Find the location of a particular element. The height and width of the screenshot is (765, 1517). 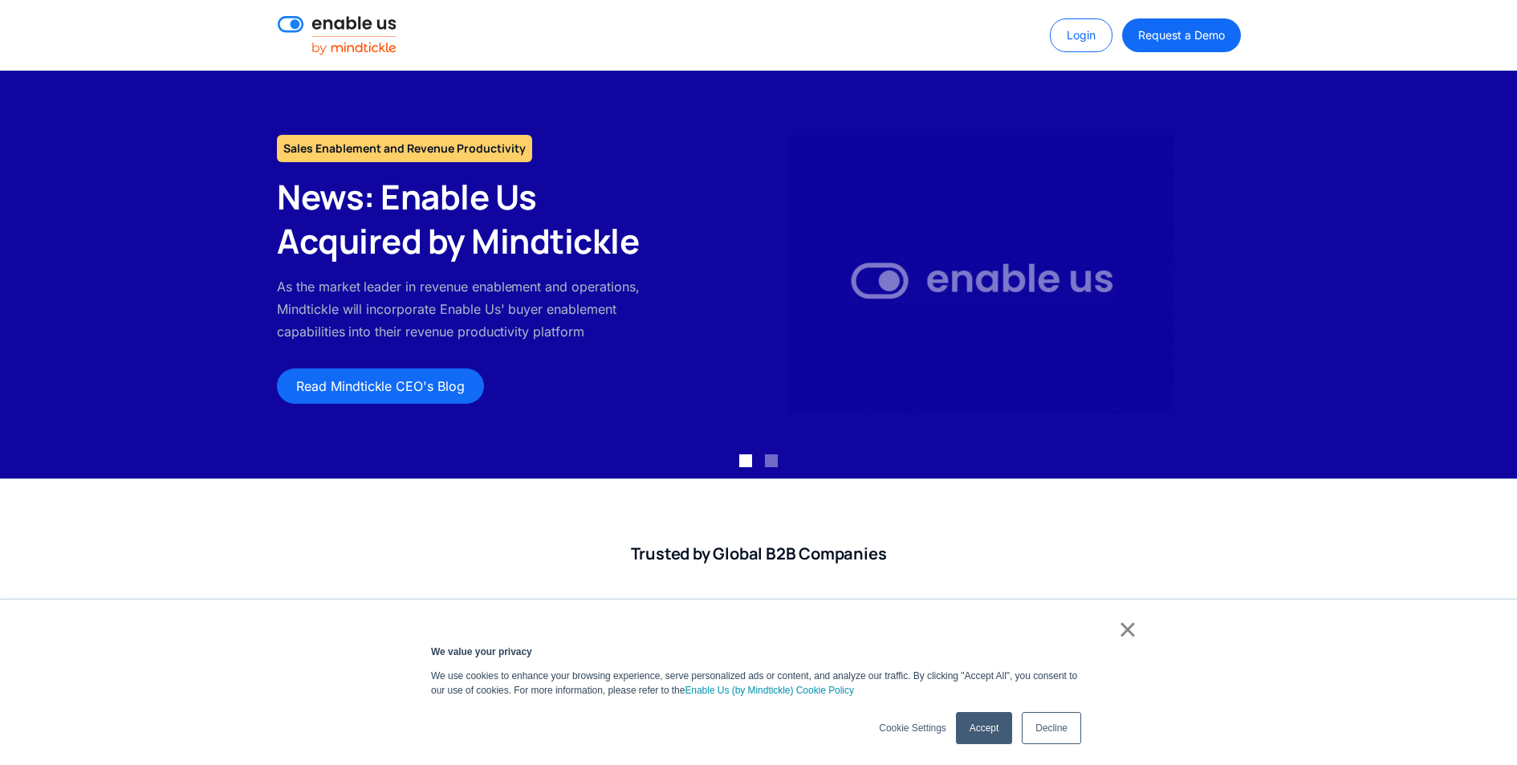

p: We use cookies to enhance your browsing experience, serve personalized ads or content, and analyz... is located at coordinates (758, 683).